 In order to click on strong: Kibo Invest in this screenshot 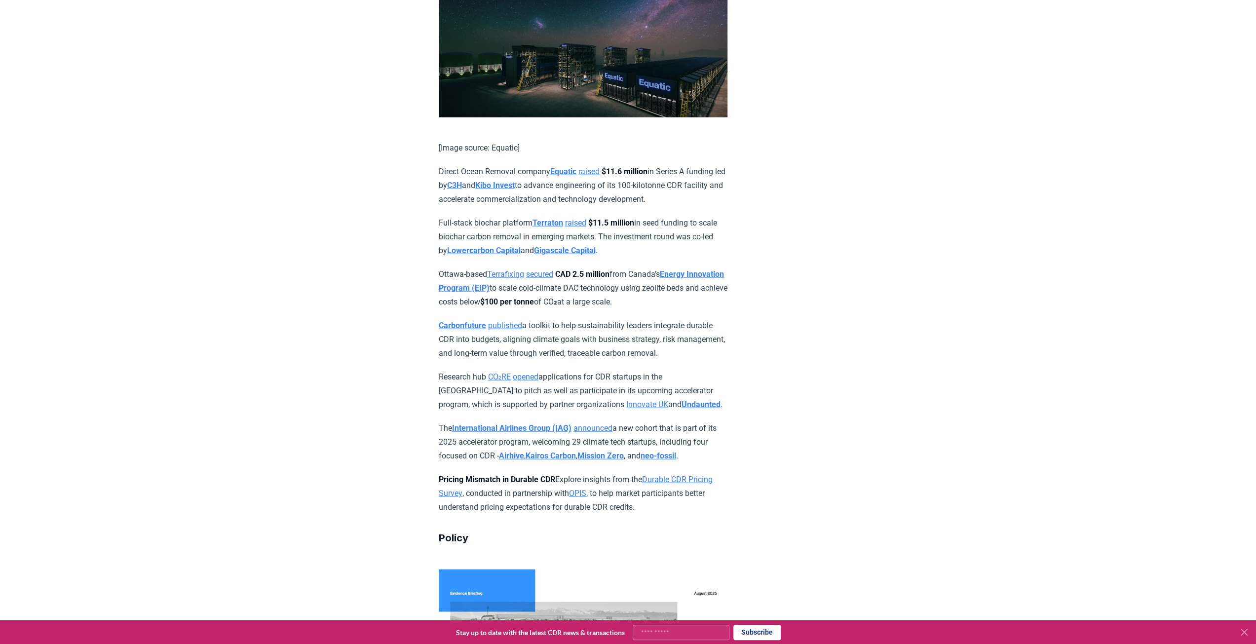, I will do `click(495, 185)`.